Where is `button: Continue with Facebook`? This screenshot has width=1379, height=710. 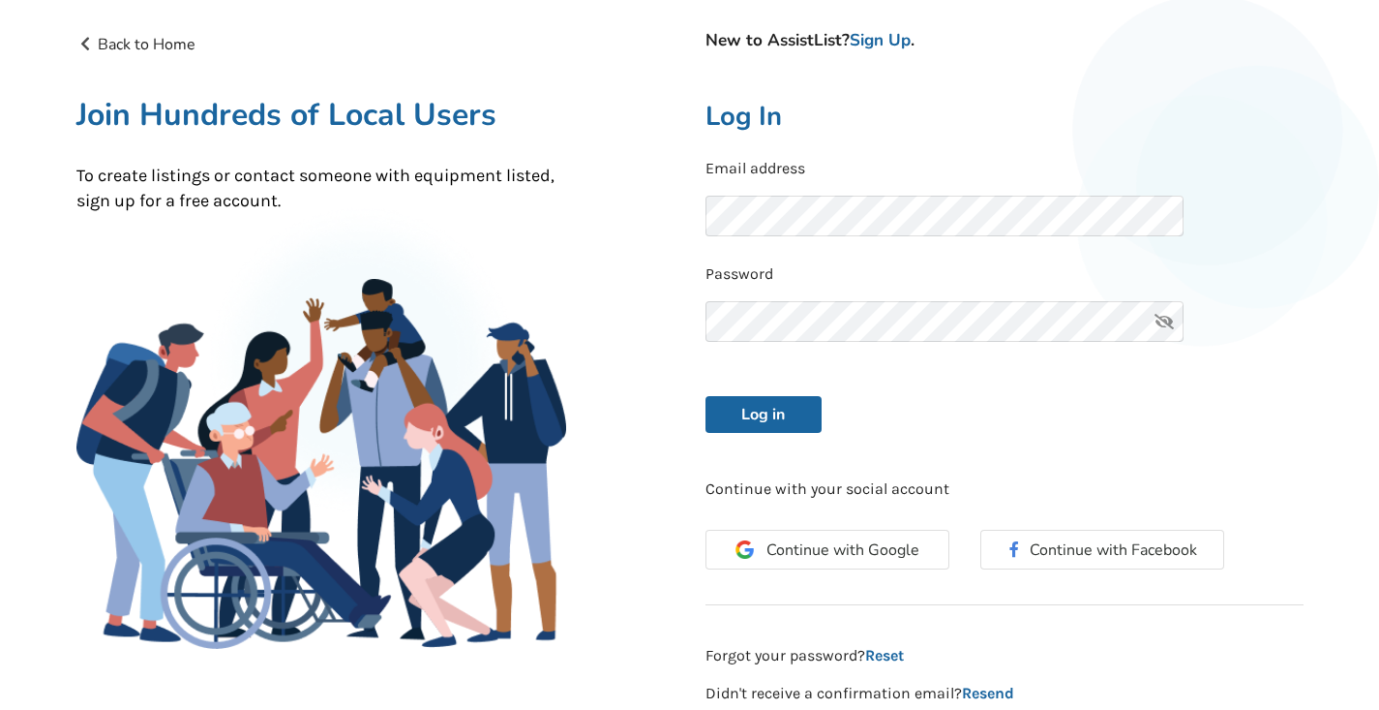 button: Continue with Facebook is located at coordinates (1103, 549).